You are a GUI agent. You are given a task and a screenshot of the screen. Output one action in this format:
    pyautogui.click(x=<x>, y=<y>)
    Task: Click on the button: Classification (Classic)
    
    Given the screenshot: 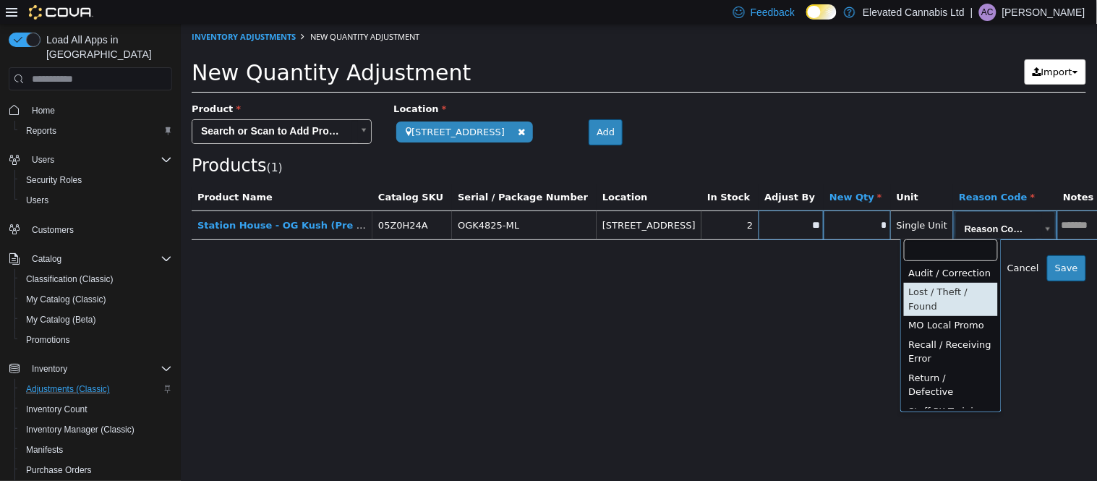 What is the action you would take?
    pyautogui.click(x=96, y=279)
    